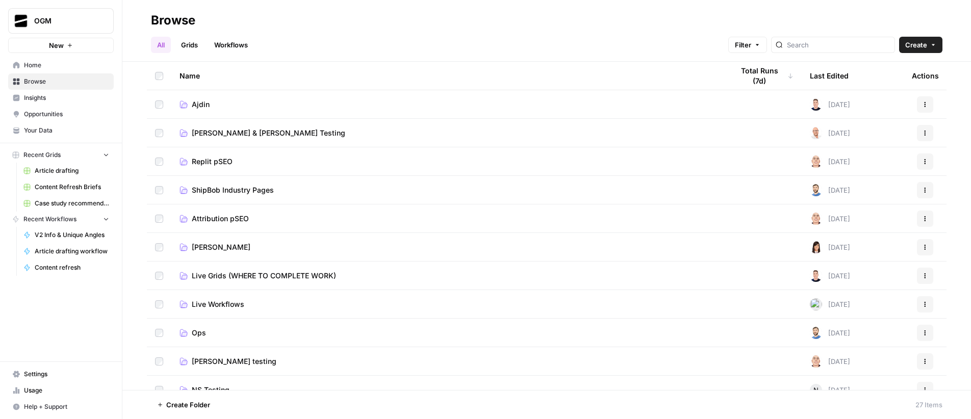 The height and width of the screenshot is (419, 971). What do you see at coordinates (231, 45) in the screenshot?
I see `a: Workflows` at bounding box center [231, 45].